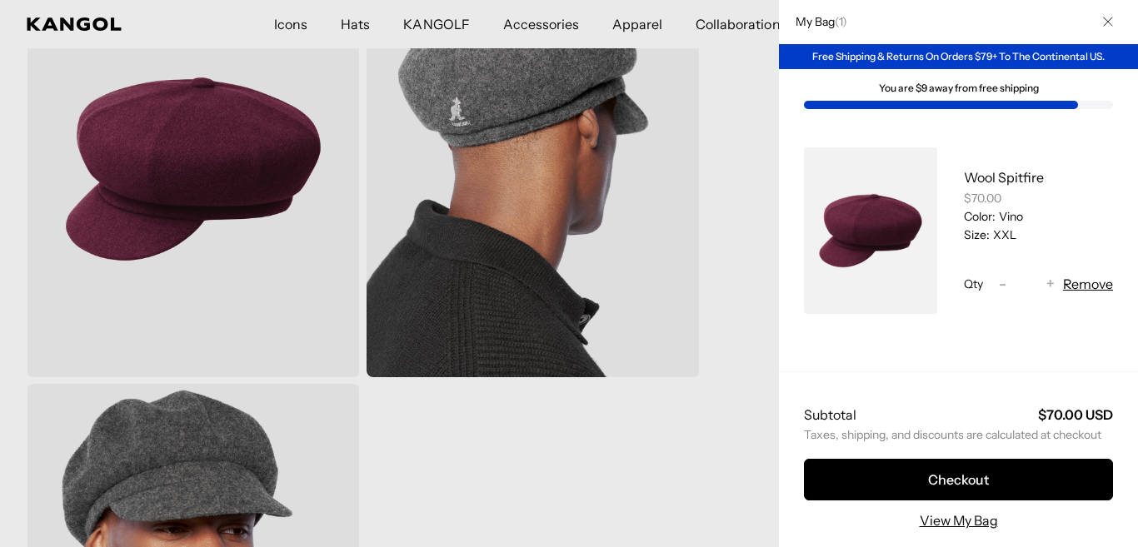 The width and height of the screenshot is (1138, 547). What do you see at coordinates (841, 22) in the screenshot?
I see `span: 1` at bounding box center [841, 22].